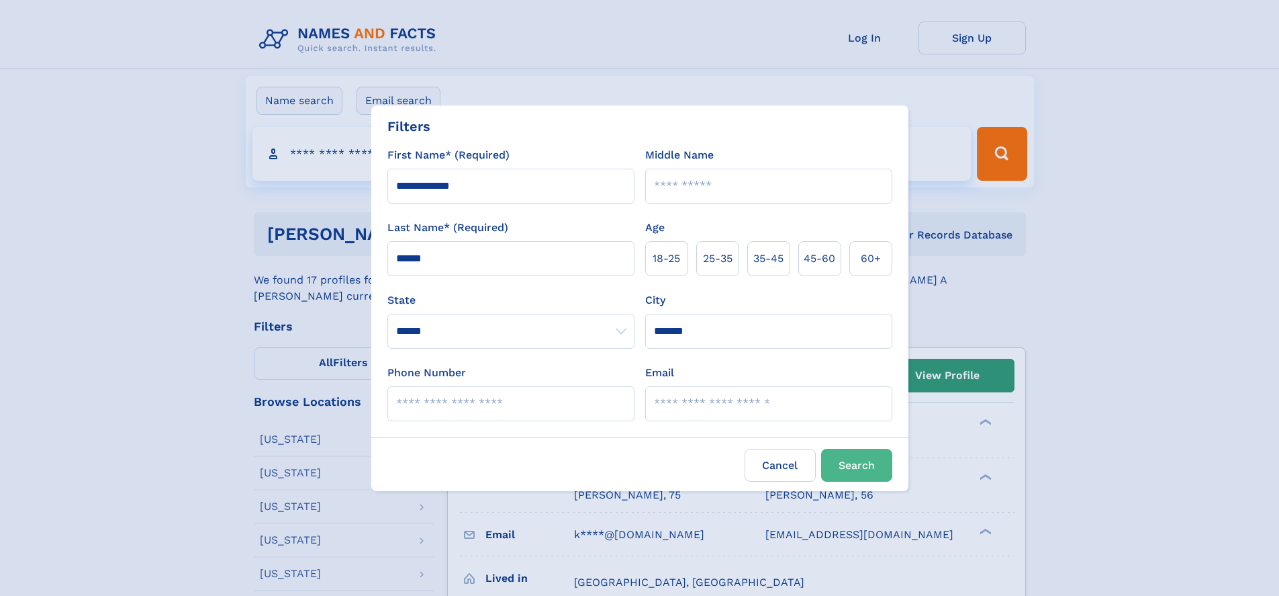 The height and width of the screenshot is (596, 1279). Describe the element at coordinates (871, 259) in the screenshot. I see `span: 60+` at that location.